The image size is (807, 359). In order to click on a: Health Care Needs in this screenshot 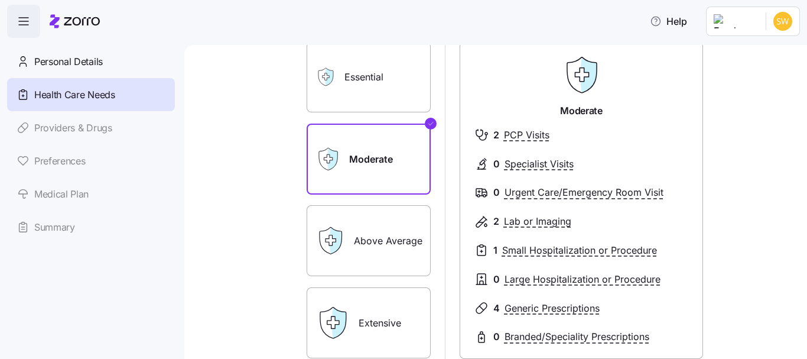, I will do `click(91, 95)`.